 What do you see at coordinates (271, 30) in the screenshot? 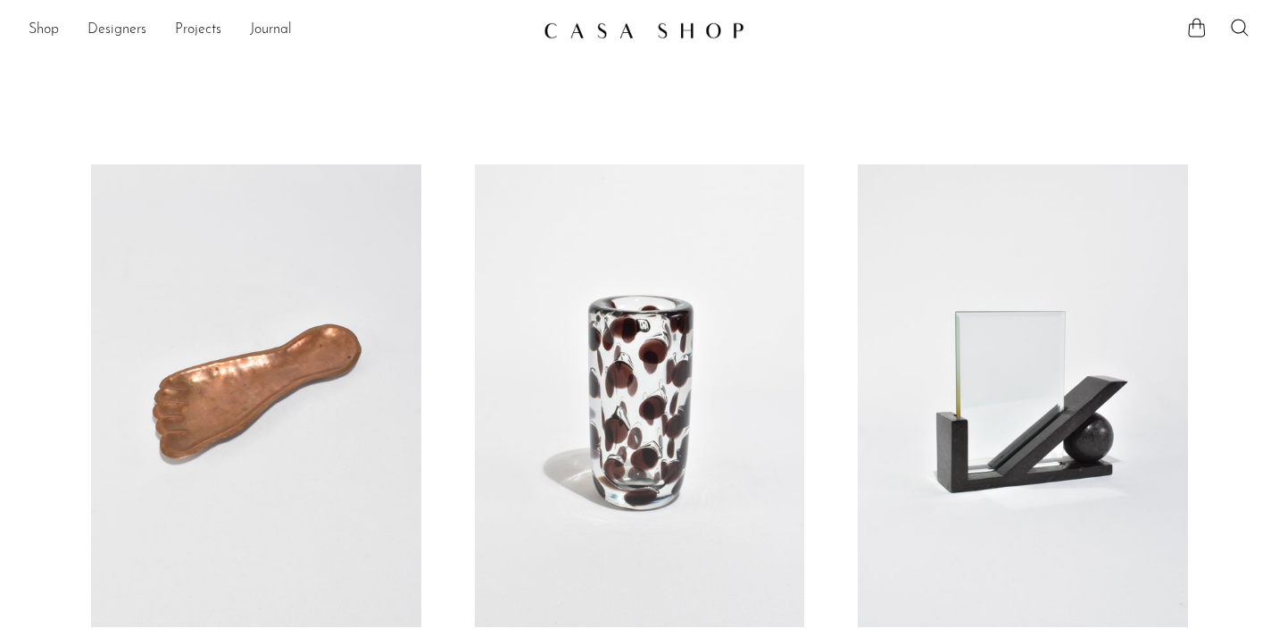
I see `a: Journal` at bounding box center [271, 30].